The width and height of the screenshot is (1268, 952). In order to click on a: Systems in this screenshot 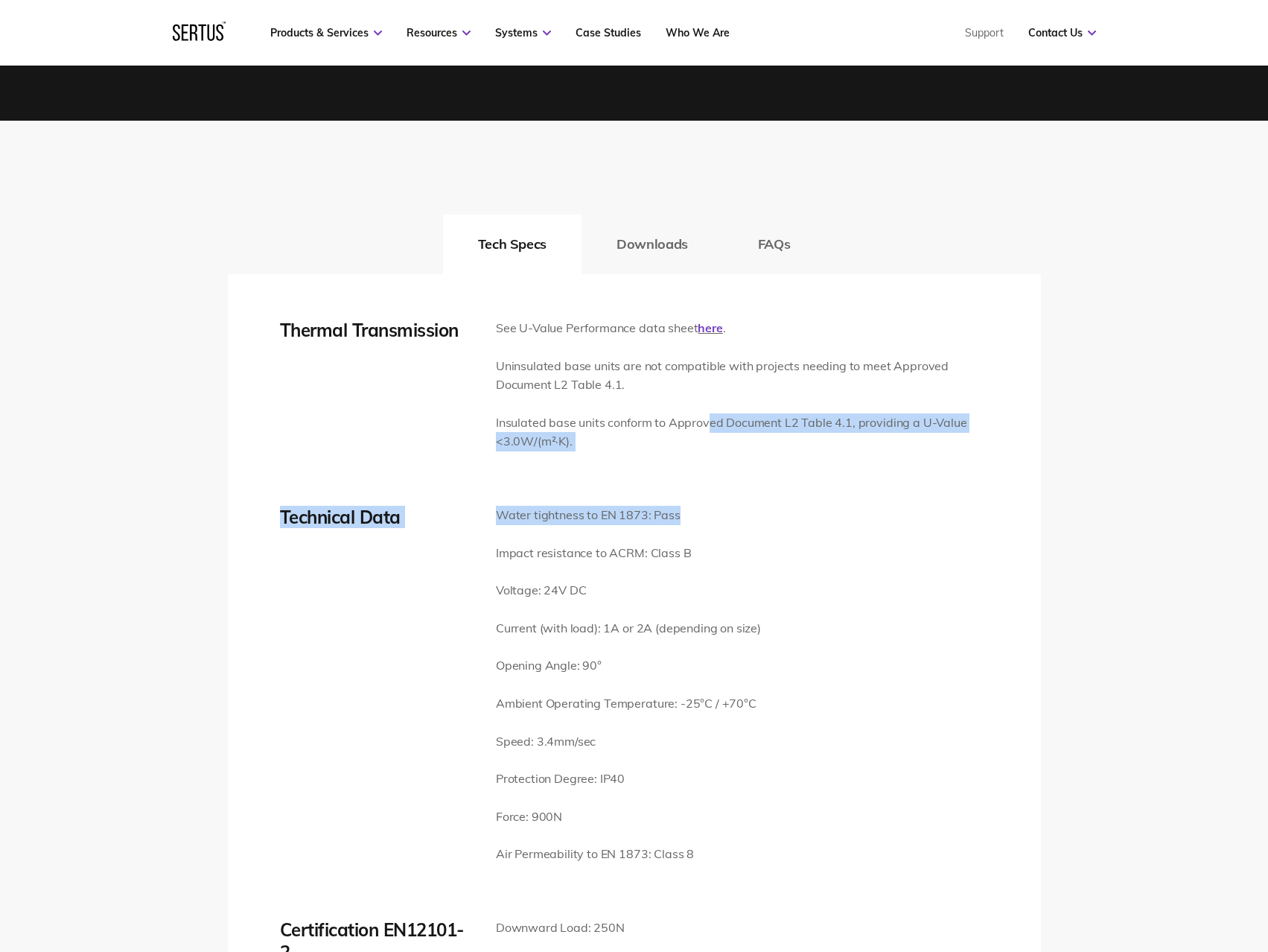, I will do `click(523, 33)`.